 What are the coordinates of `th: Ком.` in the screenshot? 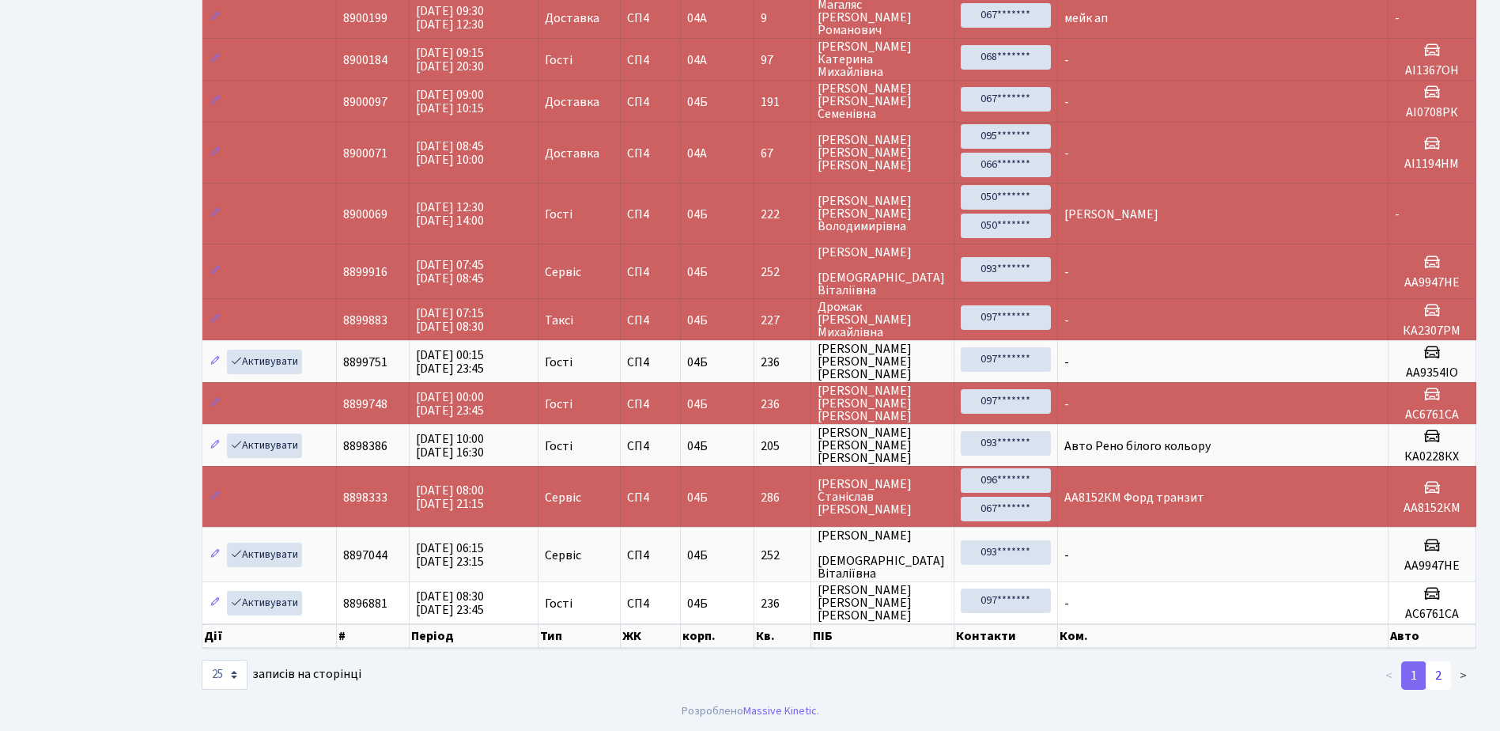 It's located at (1223, 636).